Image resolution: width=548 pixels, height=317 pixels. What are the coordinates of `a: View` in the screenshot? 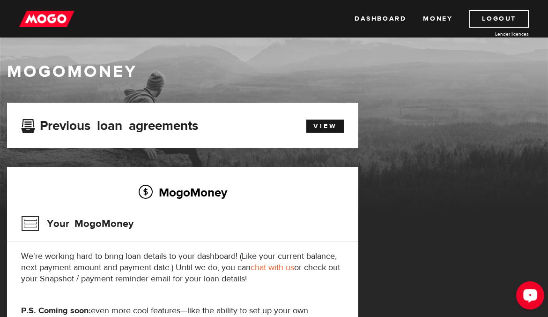 It's located at (325, 126).